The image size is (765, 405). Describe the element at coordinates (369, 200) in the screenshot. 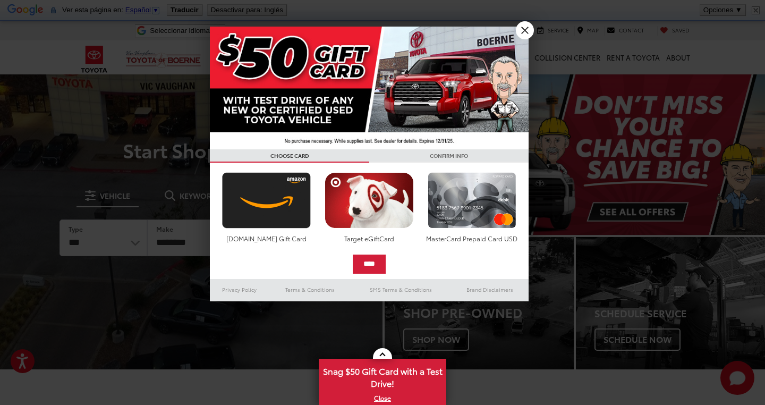

I see `img: targetcard.png` at that location.